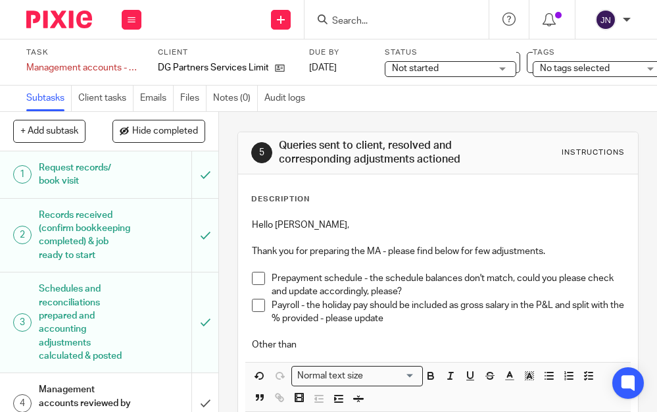  What do you see at coordinates (86, 322) in the screenshot?
I see `h1: Schedules and reconciliations prepared and accounting adjustments calculated & posted` at bounding box center [86, 322].